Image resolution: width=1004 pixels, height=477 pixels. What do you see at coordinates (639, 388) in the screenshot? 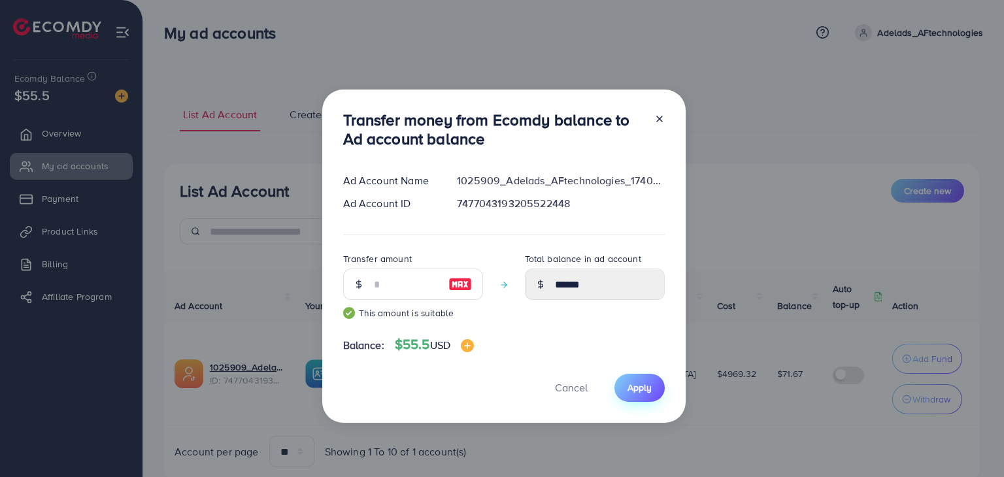
I see `button: Apply` at bounding box center [639, 388].